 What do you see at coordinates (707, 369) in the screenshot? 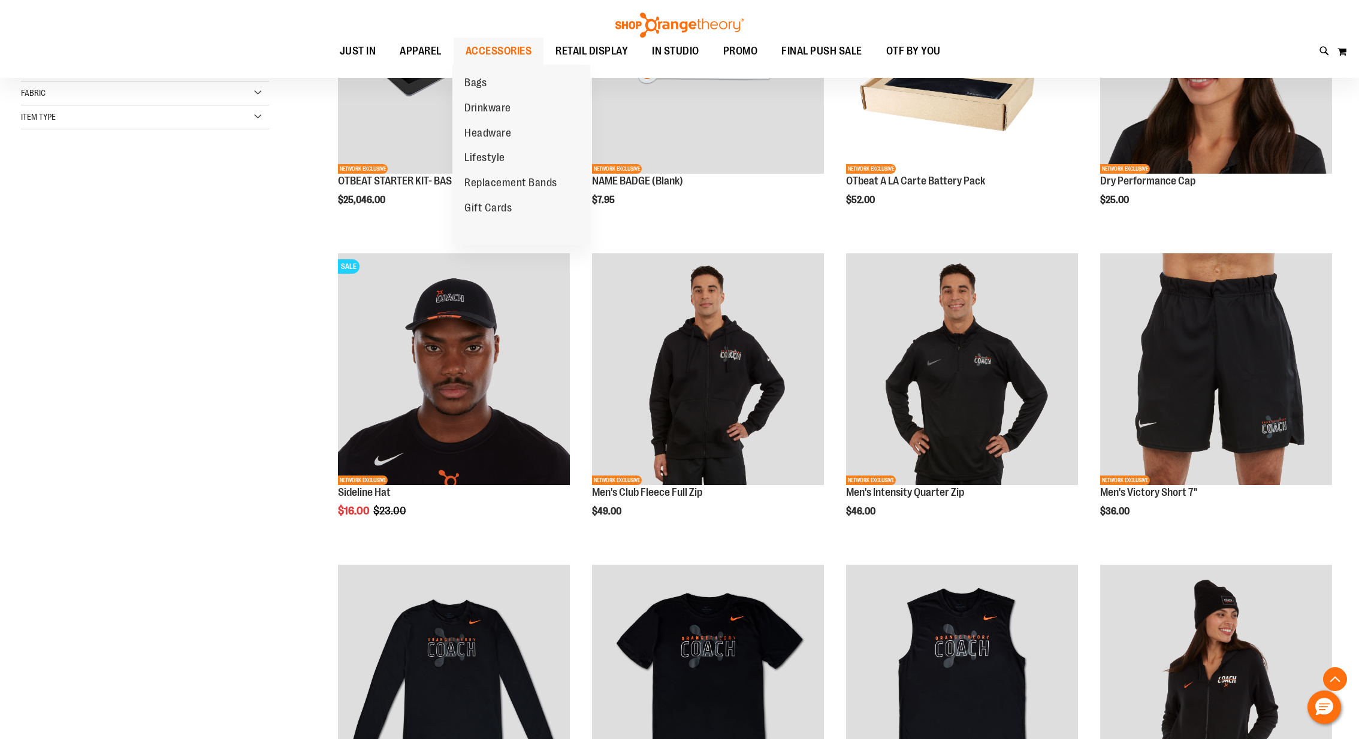
I see `img: OTF Mens Coach FA23 Club Fleece Full Zip - Black primary image` at bounding box center [707, 369].